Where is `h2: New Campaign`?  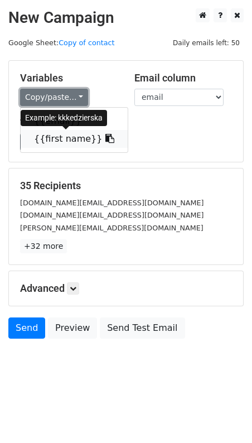 h2: New Campaign is located at coordinates (126, 18).